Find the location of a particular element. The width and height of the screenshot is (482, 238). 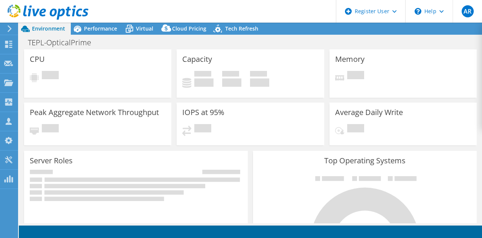

h1: TEPL-OpticalPrime is located at coordinates (64, 43).